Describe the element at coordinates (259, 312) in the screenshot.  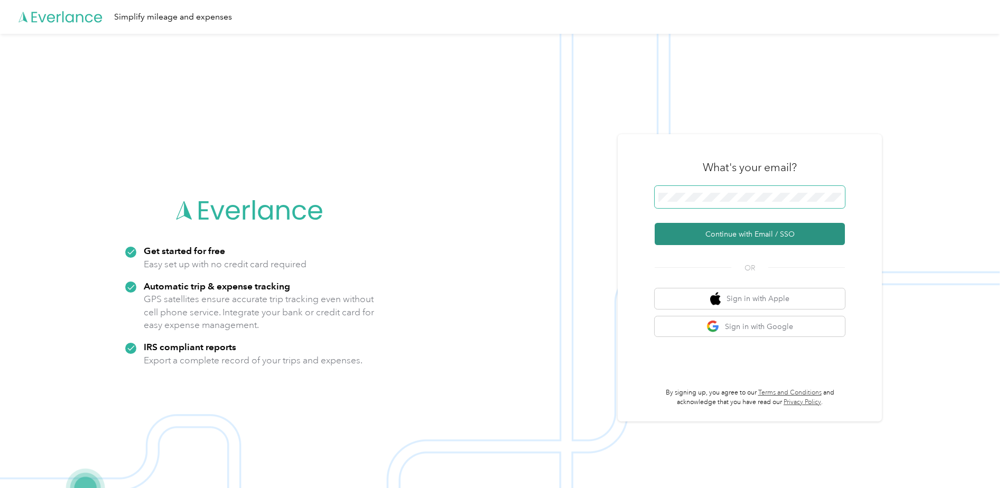
I see `p: GPS satellites ensure accurate trip tracking even without cell phone service. Integrate your bank...` at that location.